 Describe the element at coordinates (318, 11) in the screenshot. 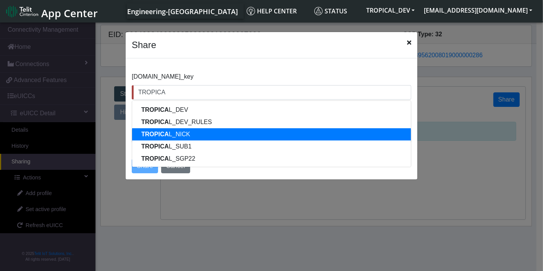

I see `img: status.svg` at that location.